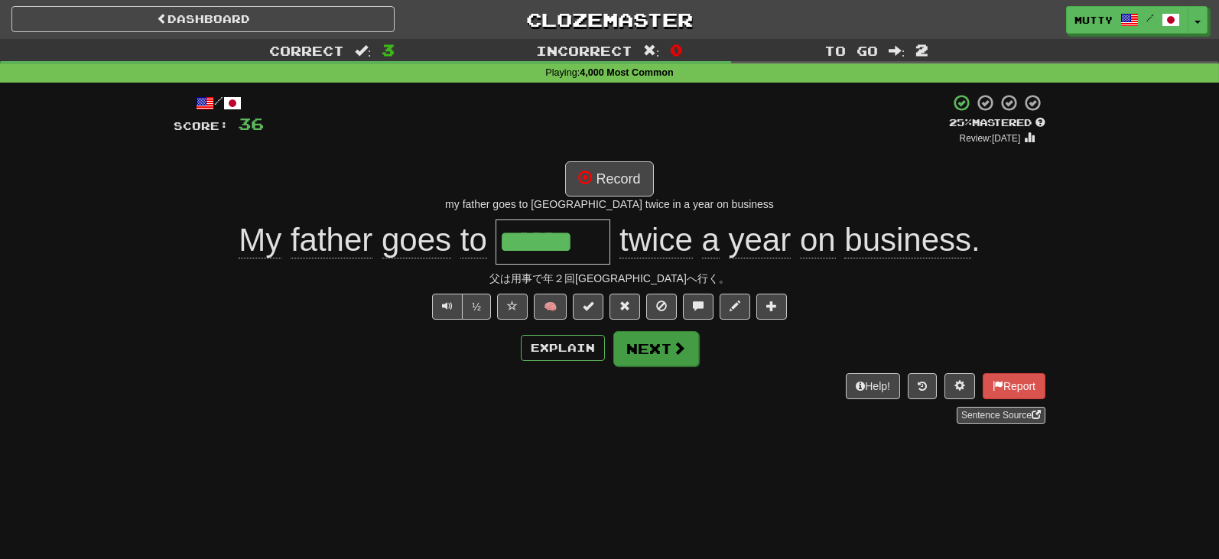 This screenshot has height=559, width=1219. Describe the element at coordinates (626, 73) in the screenshot. I see `strong: 4,000 Most Common` at that location.